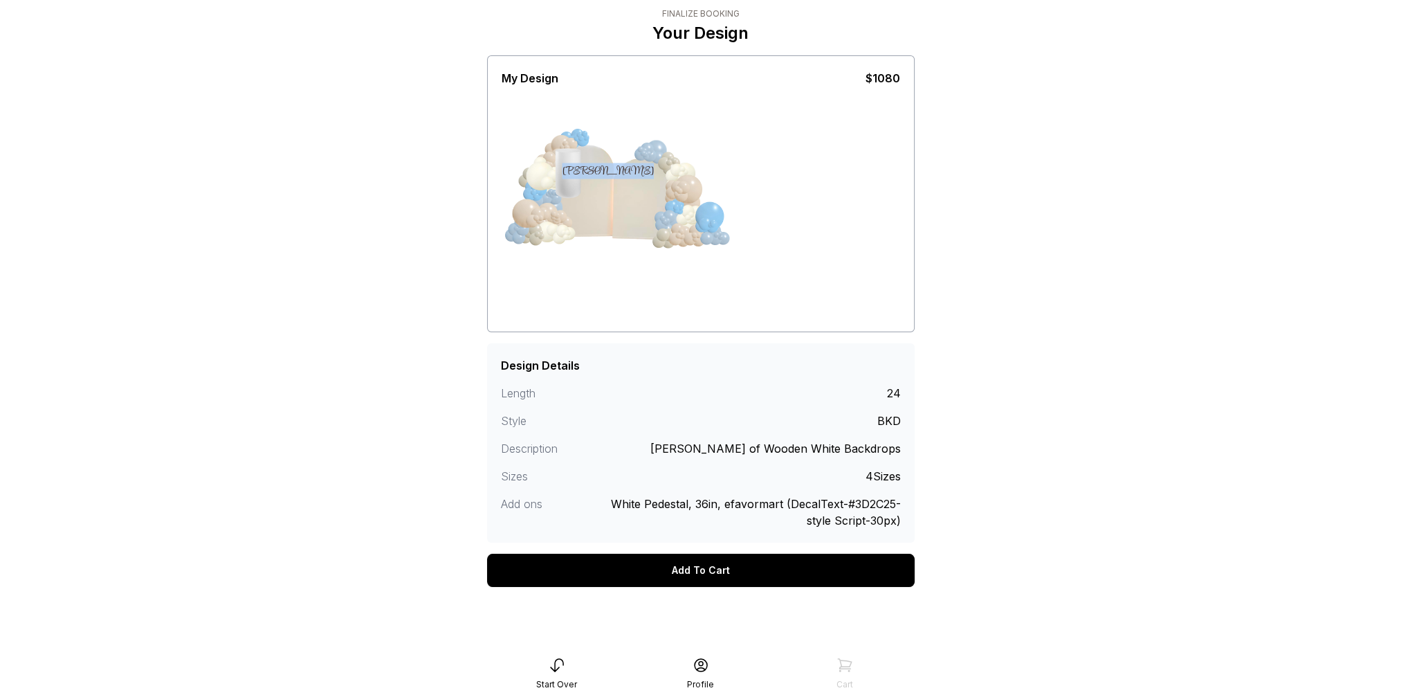 Image resolution: width=1401 pixels, height=695 pixels. I want to click on div: Length, so click(551, 393).